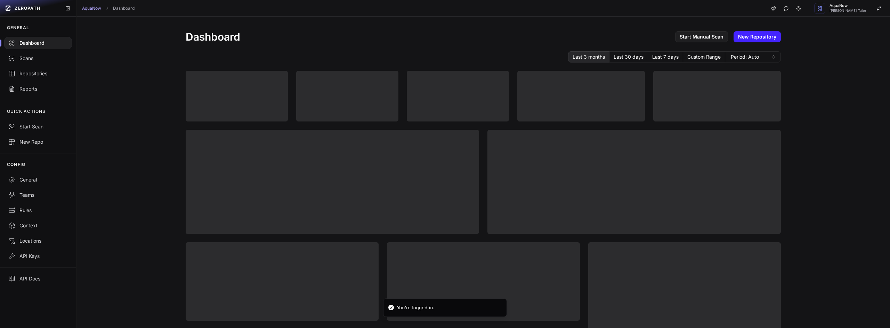  Describe the element at coordinates (124, 8) in the screenshot. I see `a: Dashboard` at that location.